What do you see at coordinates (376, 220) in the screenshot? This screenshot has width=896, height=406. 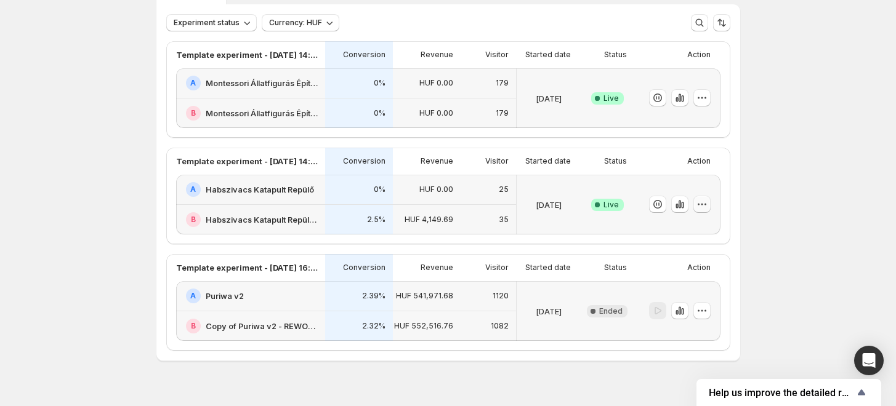 I see `p: 2.5%` at bounding box center [376, 220].